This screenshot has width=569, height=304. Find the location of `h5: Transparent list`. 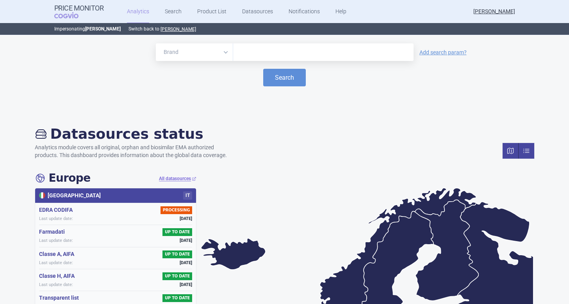

h5: Transparent list is located at coordinates (61, 298).